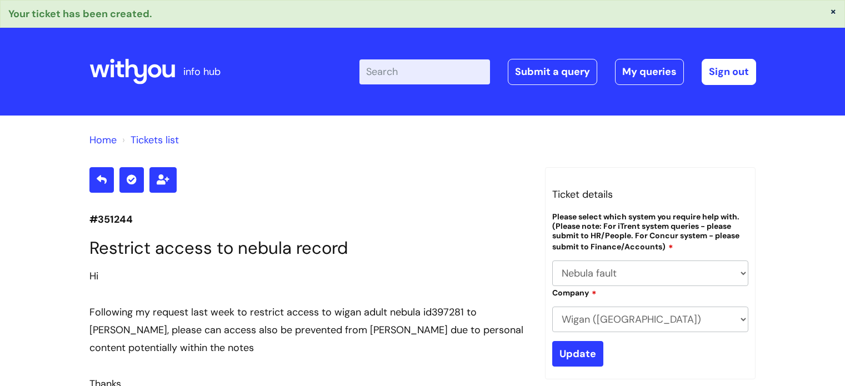 This screenshot has height=386, width=845. Describe the element at coordinates (103, 140) in the screenshot. I see `li: Solution home` at that location.